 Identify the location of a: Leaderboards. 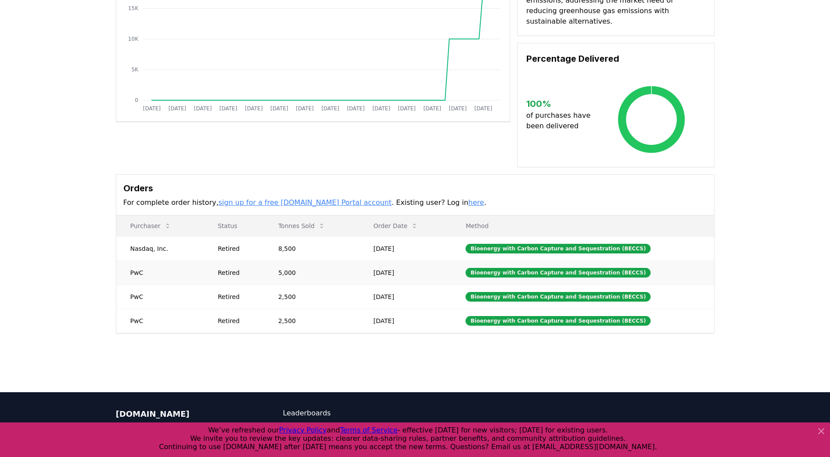
(349, 413).